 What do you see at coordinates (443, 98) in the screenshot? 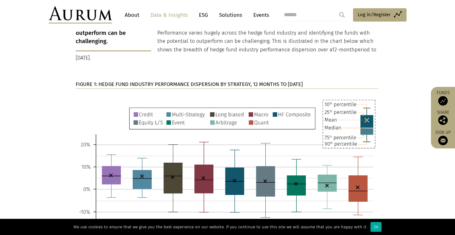
I see `a: Funds` at bounding box center [443, 98].